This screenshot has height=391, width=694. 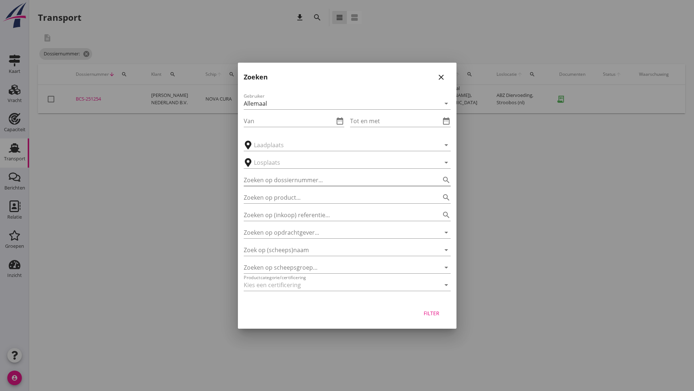 I want to click on input: Van, so click(x=289, y=121).